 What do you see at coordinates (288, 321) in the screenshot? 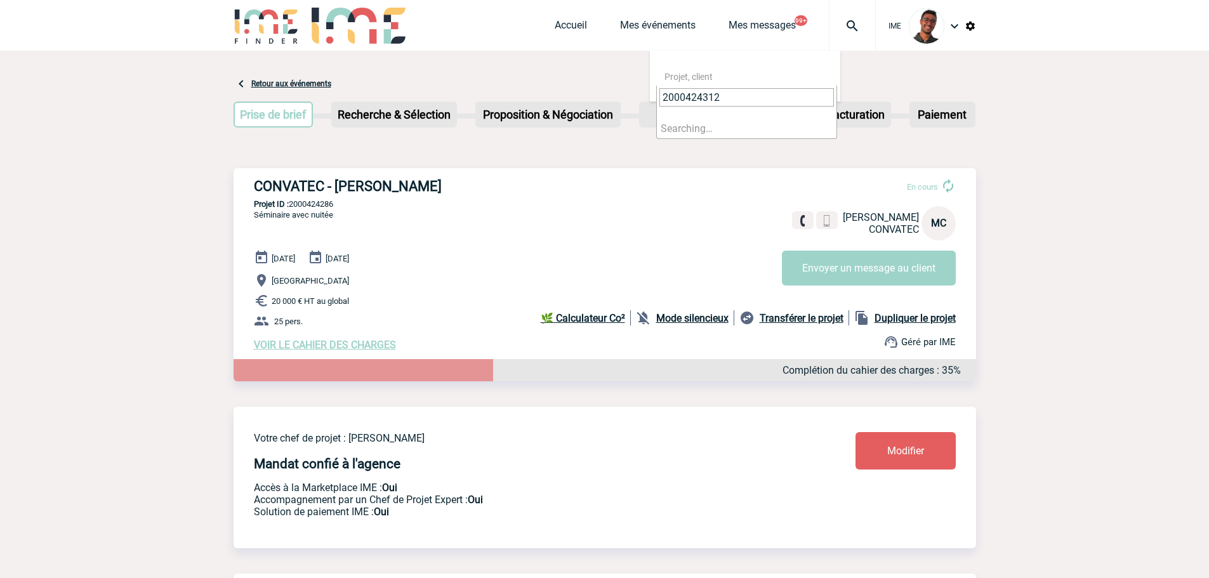
I see `span: 25 pers.` at bounding box center [288, 321].